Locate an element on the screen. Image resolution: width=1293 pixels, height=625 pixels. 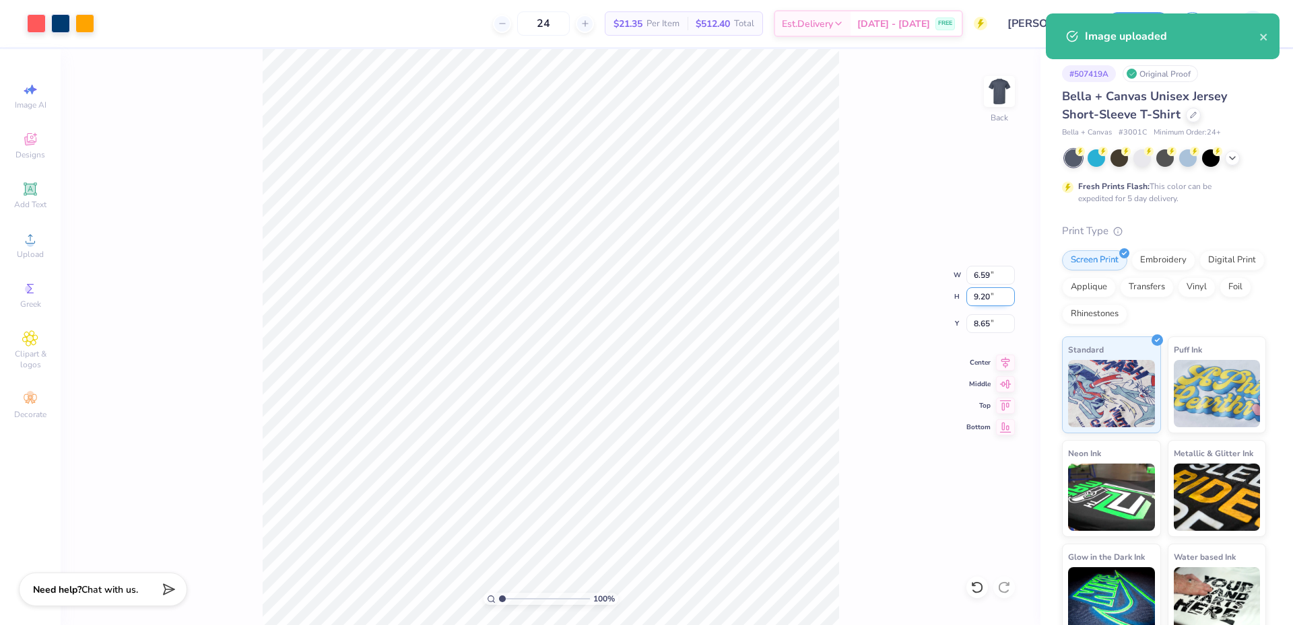
span: Bella + Canvas Unisex Jersey Short-Sleeve T-Shirt is located at coordinates (1144, 105).